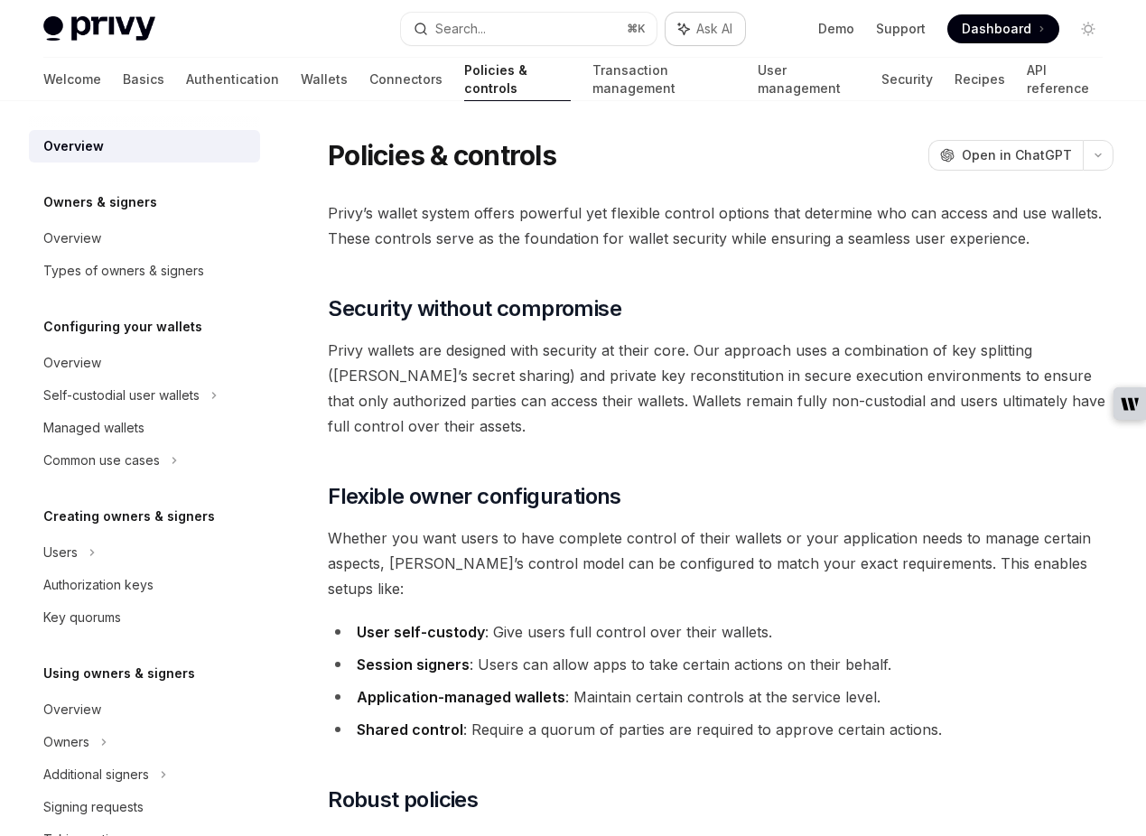 This screenshot has height=836, width=1146. I want to click on a: User management, so click(808, 79).